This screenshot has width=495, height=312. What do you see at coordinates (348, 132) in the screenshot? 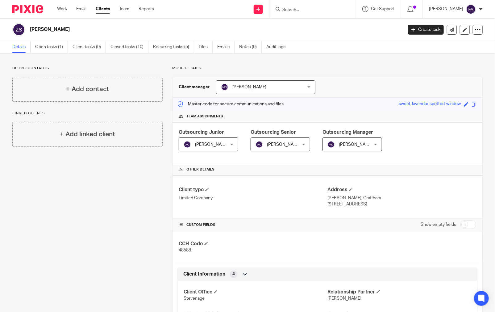
I see `span: Outsourcing Manager` at bounding box center [348, 132].